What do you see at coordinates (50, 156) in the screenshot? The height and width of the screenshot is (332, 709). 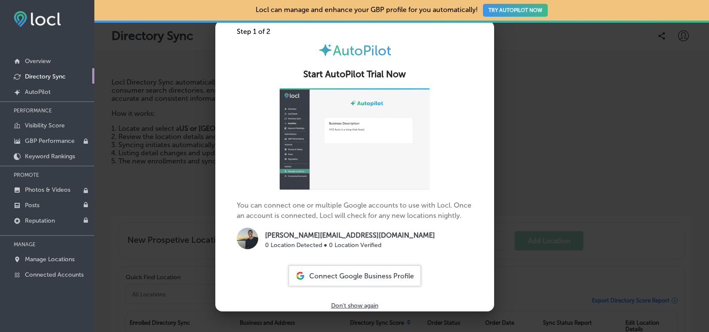 I see `p: Keyword Rankings` at bounding box center [50, 156].